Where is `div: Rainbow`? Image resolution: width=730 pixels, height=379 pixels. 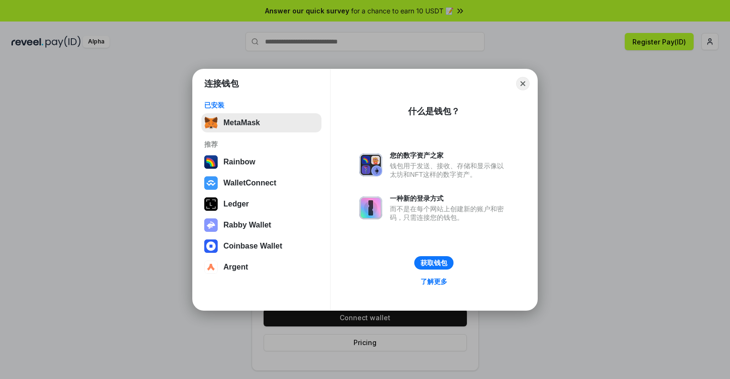 div: Rainbow is located at coordinates (239, 162).